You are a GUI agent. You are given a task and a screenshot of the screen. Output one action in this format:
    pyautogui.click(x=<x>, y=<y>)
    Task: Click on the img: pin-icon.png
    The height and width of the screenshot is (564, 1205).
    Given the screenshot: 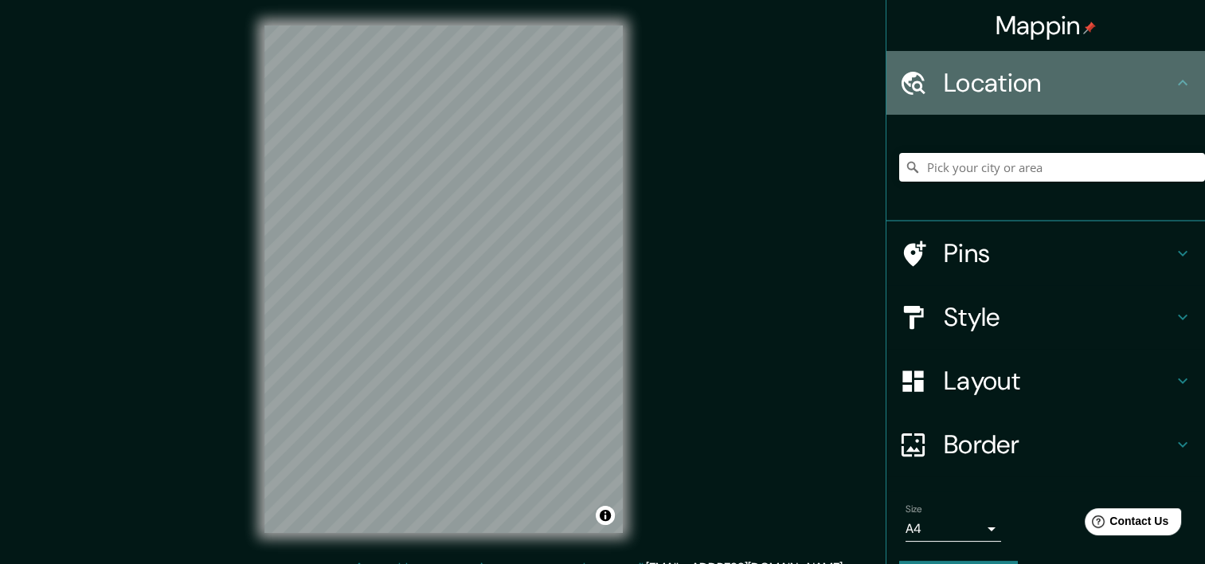 What is the action you would take?
    pyautogui.click(x=1089, y=28)
    